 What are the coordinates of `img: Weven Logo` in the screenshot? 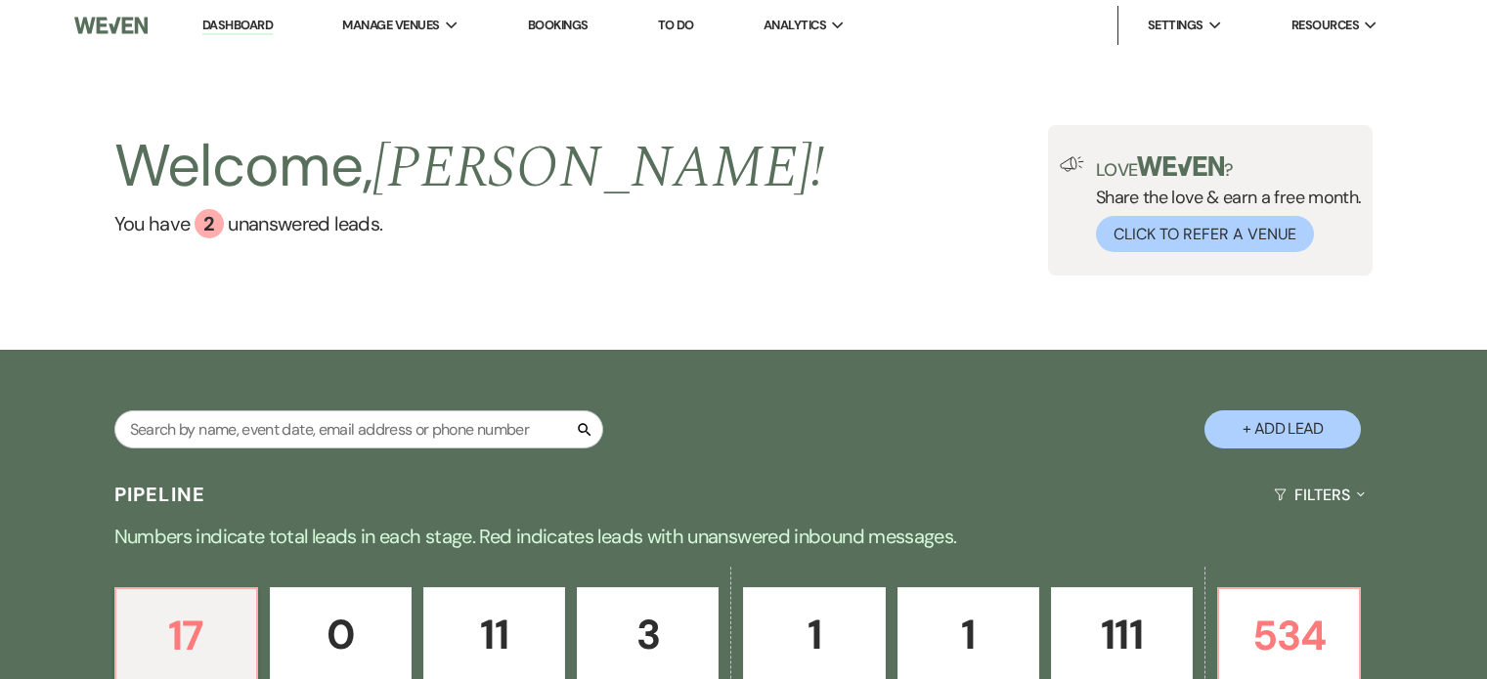 It's located at (110, 25).